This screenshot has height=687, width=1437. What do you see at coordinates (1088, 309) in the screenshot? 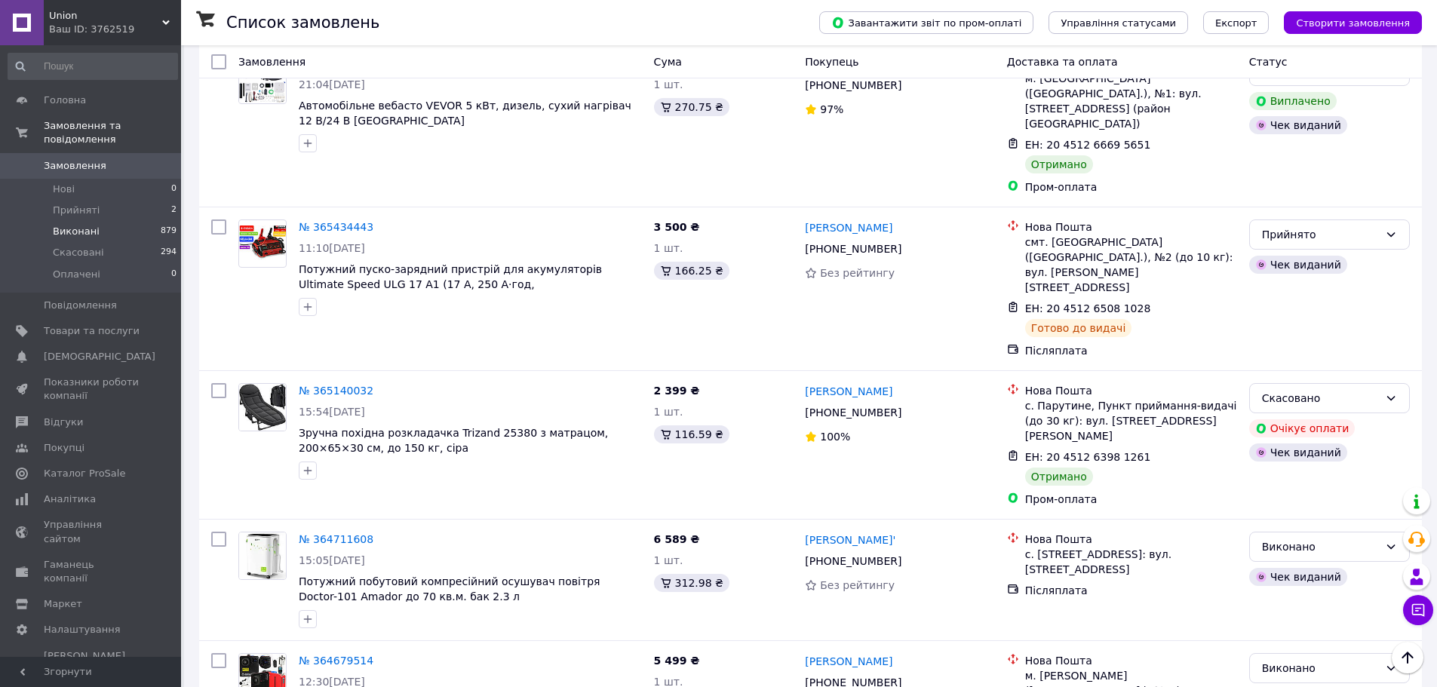
I see `span: ЕН: 20 4512 6508 1028` at bounding box center [1088, 309].